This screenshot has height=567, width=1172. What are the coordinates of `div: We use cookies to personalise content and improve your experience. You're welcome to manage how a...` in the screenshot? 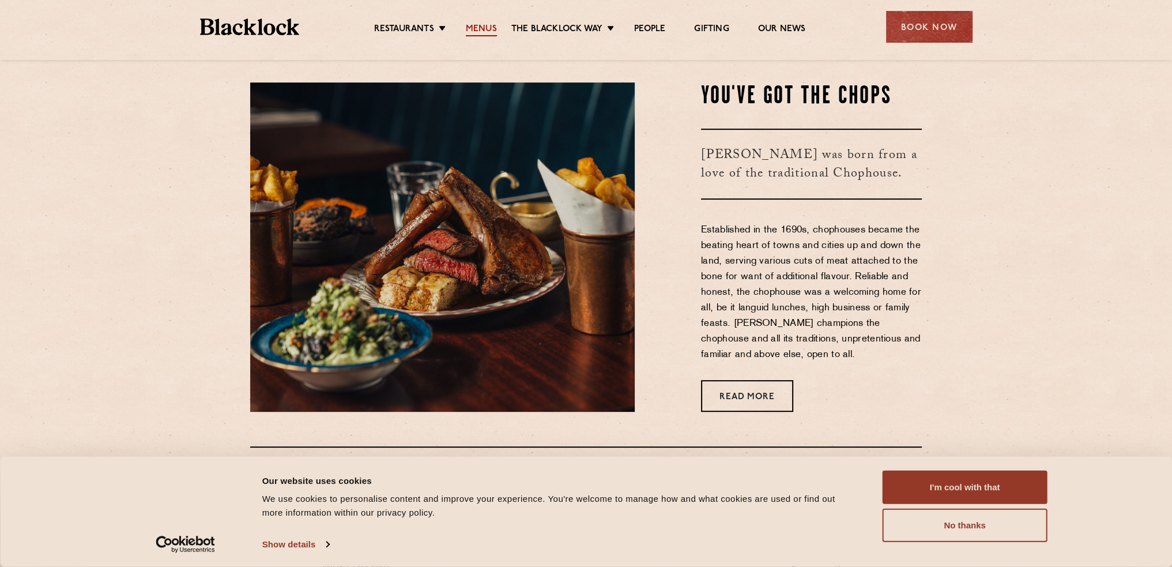 It's located at (559, 506).